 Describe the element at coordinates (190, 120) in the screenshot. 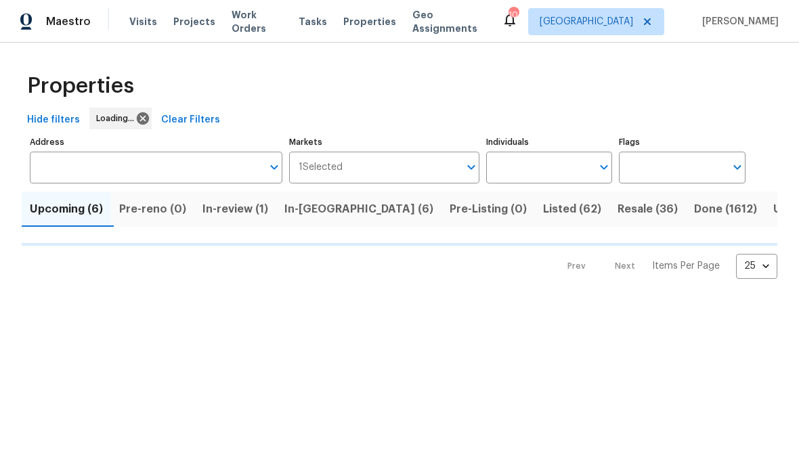

I see `button: Clear Filters` at that location.